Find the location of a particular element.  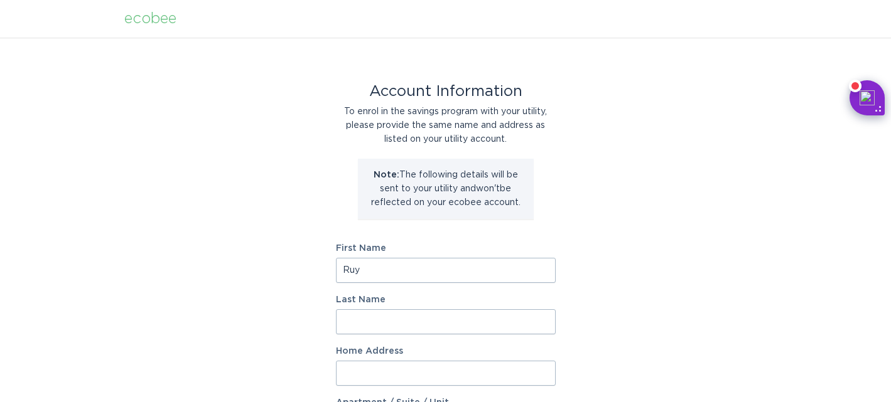

div: To enrol in the savings program with your utility, please provide the same name and address as li... is located at coordinates (446, 126).